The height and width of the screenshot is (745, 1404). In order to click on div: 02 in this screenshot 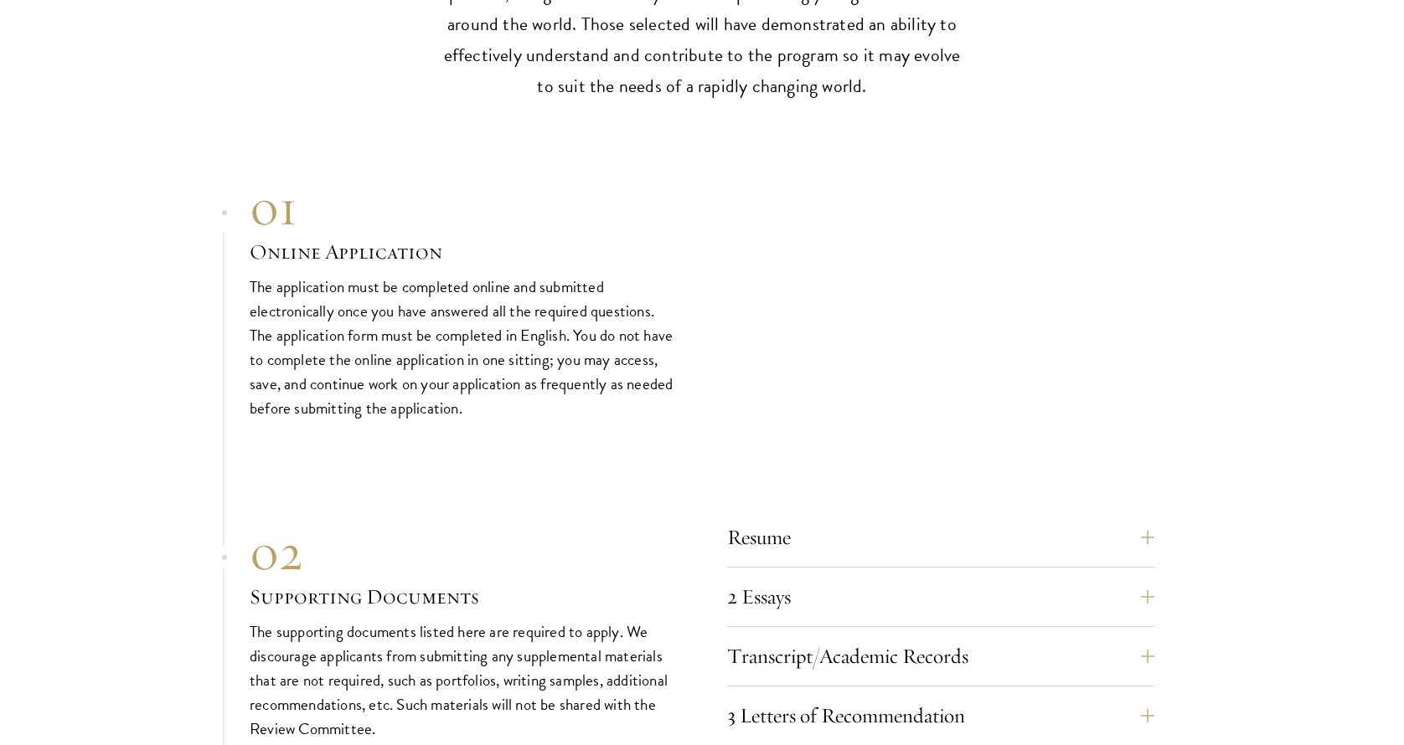, I will do `click(463, 553)`.